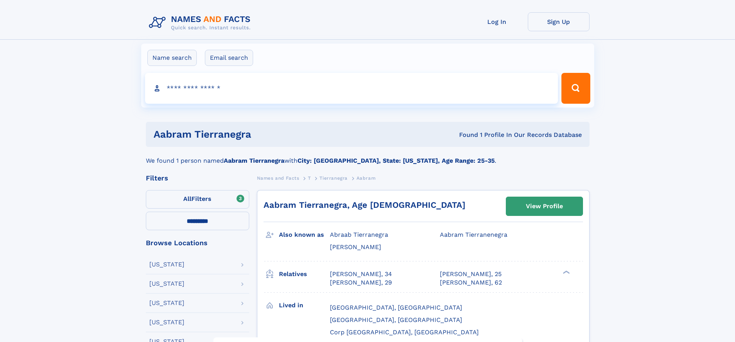 The image size is (735, 342). What do you see at coordinates (468, 135) in the screenshot?
I see `div: Found 1 Profile In Our Records Database` at bounding box center [468, 135].